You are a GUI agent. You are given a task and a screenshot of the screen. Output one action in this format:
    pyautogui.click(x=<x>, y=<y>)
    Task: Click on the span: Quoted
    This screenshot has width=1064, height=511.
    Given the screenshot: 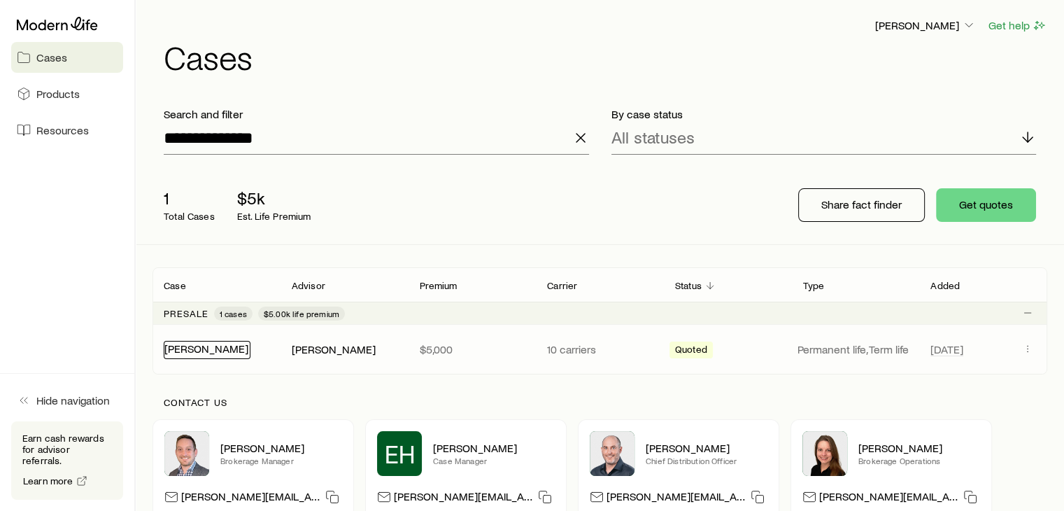 What is the action you would take?
    pyautogui.click(x=691, y=350)
    